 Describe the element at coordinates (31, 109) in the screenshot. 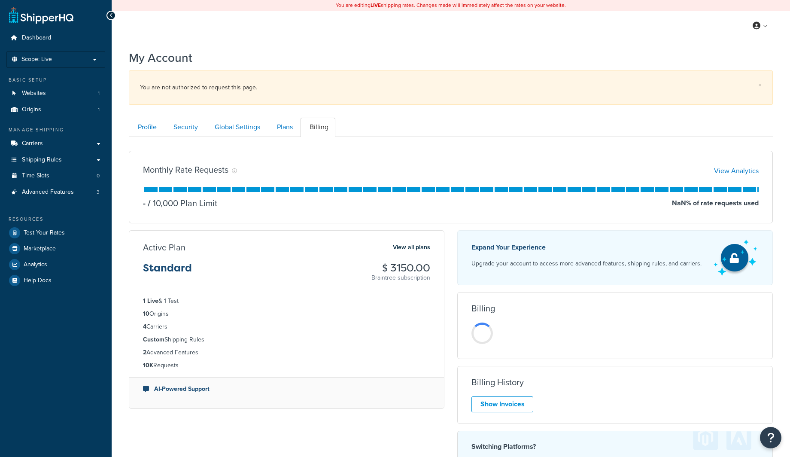

I see `span: Origins` at that location.